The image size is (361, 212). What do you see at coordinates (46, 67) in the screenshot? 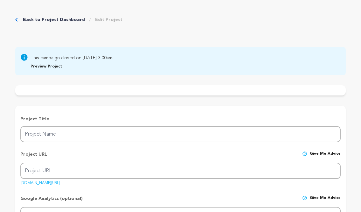
I see `a: Preview Project` at bounding box center [46, 67].